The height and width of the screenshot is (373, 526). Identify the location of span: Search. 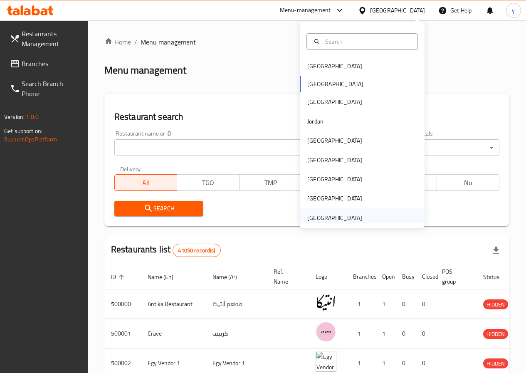
(159, 208).